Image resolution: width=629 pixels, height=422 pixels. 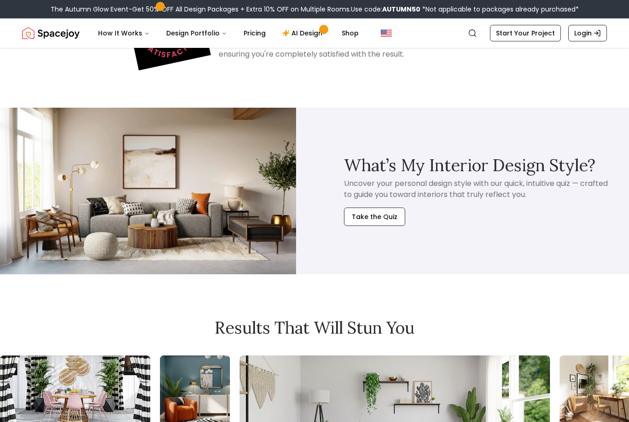 I want to click on div: The Autumn Glow Event-Get 50% OFF All Design Packages + Extra 10% OFF on Multiple Rooms., so click(x=314, y=9).